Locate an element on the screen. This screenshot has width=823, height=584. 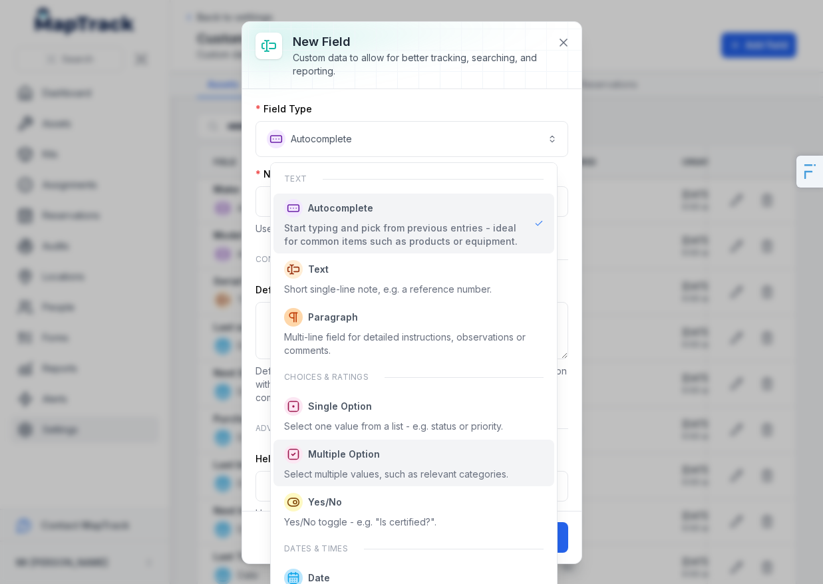
button: Autocomplete is located at coordinates (412, 139).